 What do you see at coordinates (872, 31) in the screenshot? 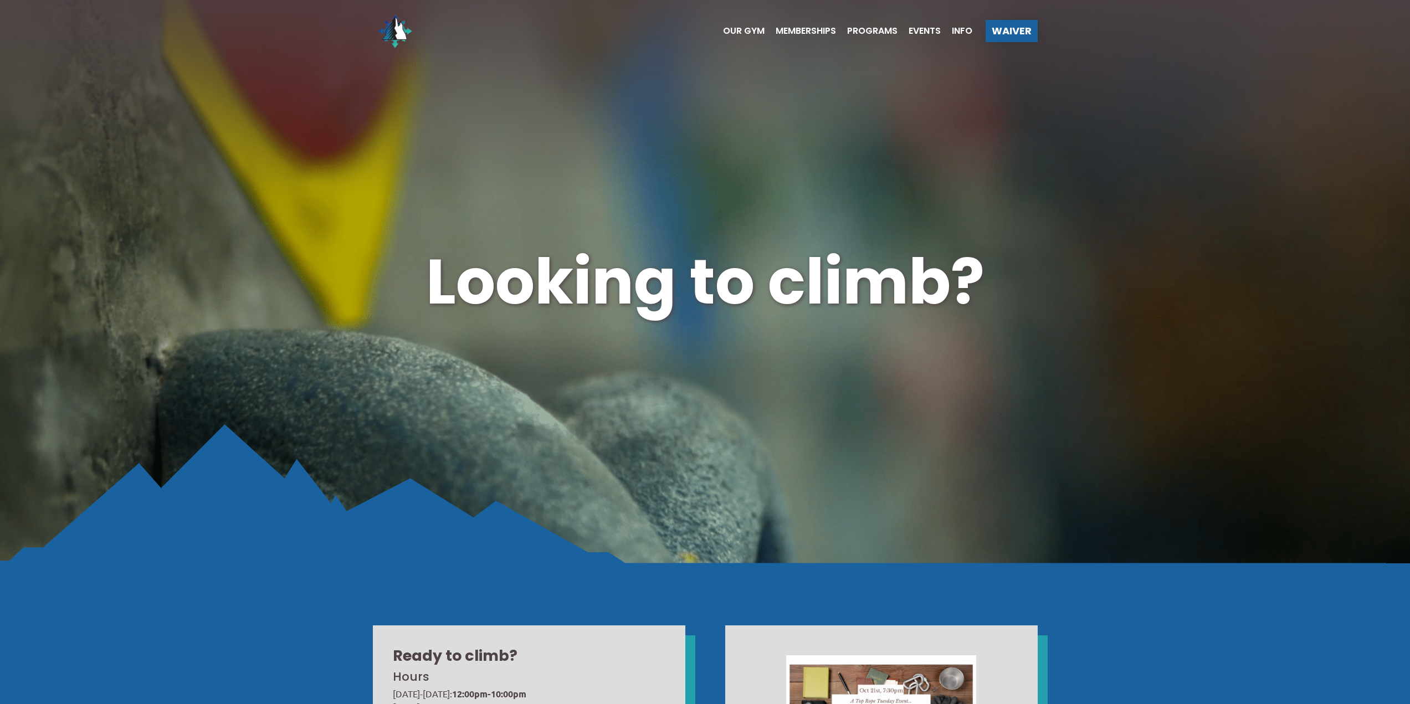
I see `span: Programs` at bounding box center [872, 31].